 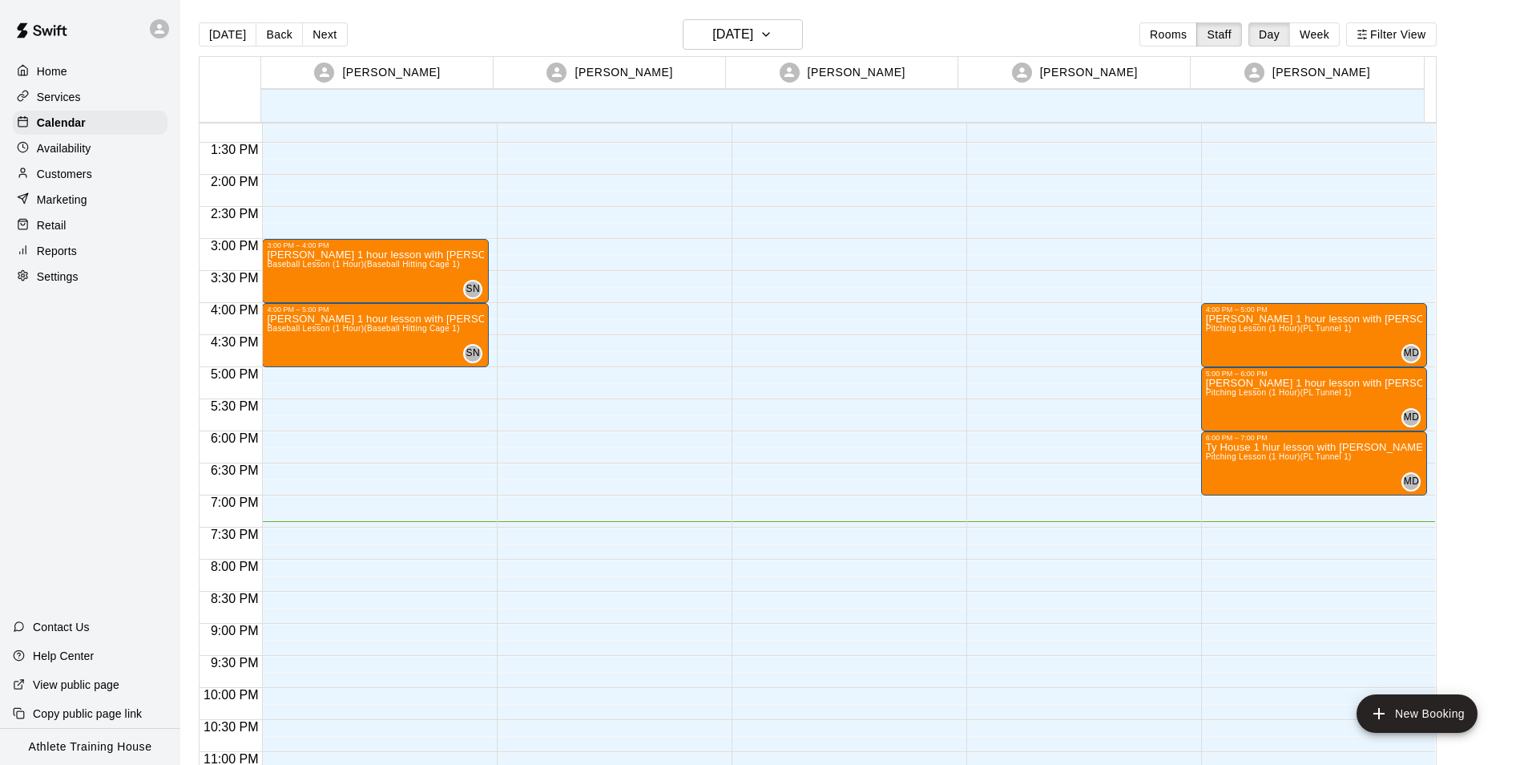 What do you see at coordinates (1391, 34) in the screenshot?
I see `button: Filter View` at bounding box center [1391, 34].